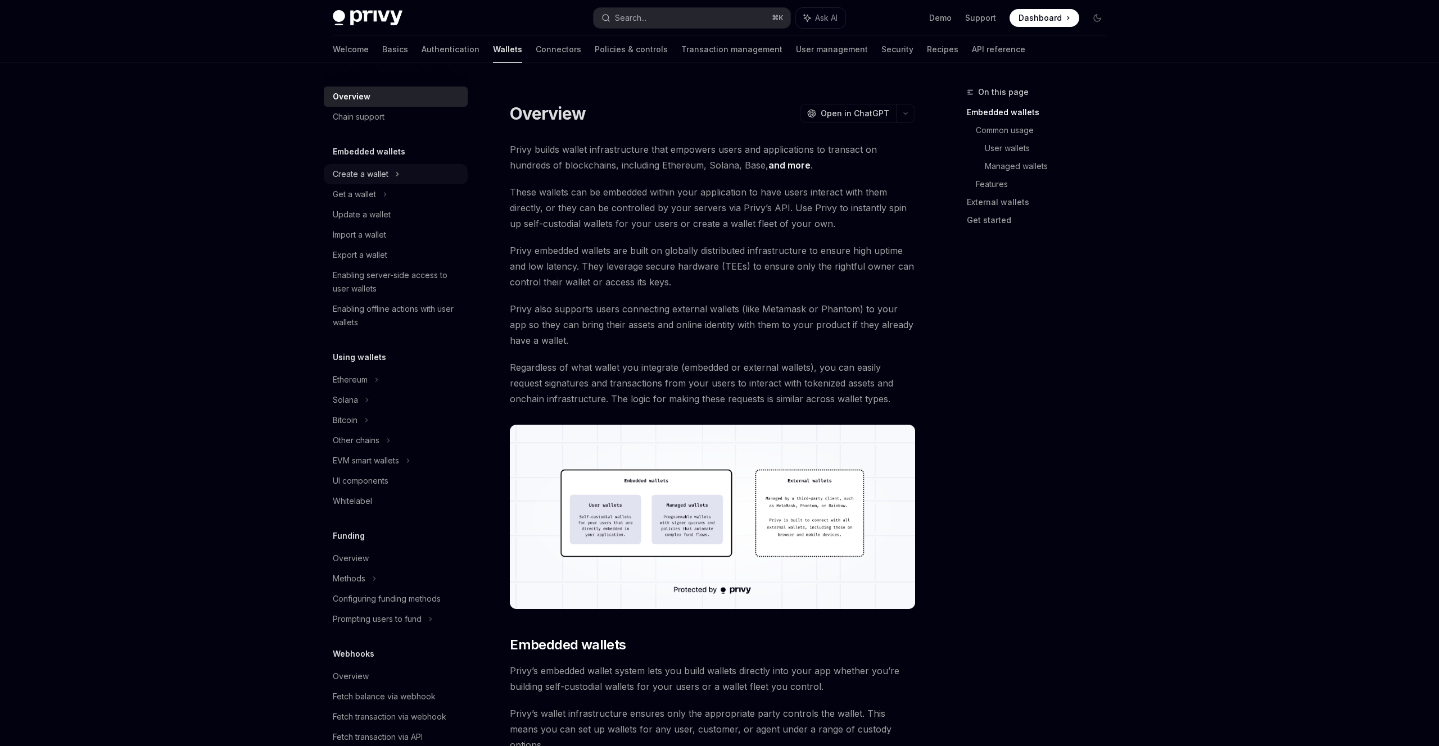  I want to click on h5: Funding, so click(348, 536).